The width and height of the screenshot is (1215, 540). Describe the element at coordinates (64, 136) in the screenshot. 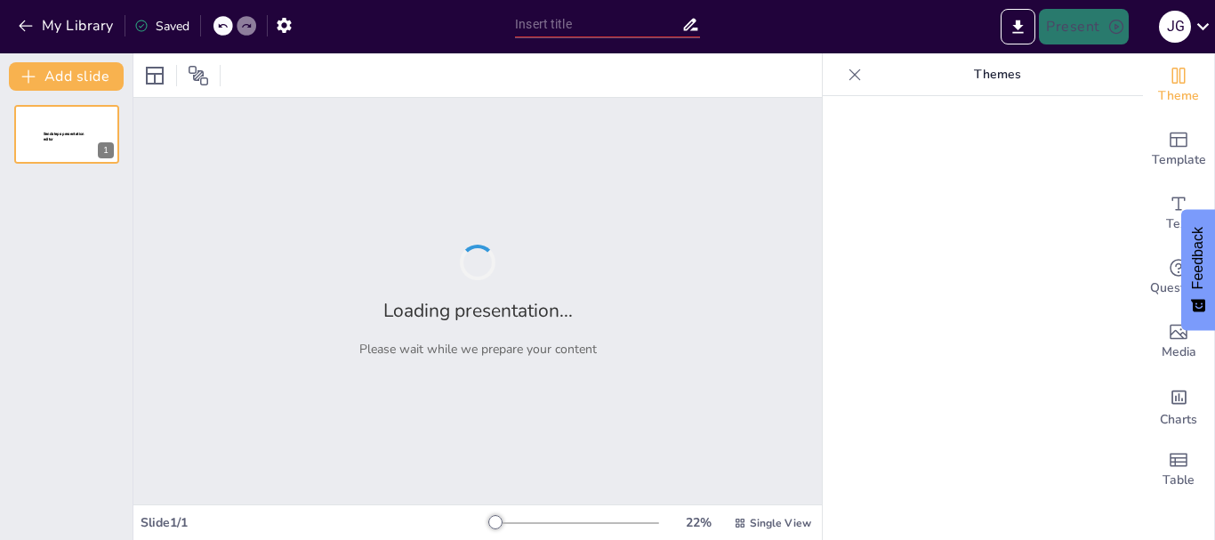

I see `span: Sendsteps presentation editor` at that location.